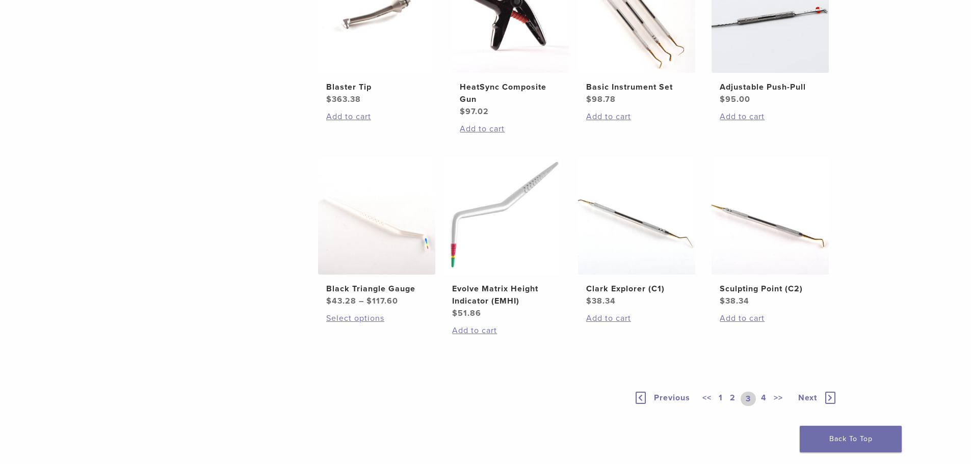  What do you see at coordinates (637, 232) in the screenshot?
I see `a: Clark Explorer (C1)Clark Explorer (C1) $38.34` at bounding box center [637, 232].